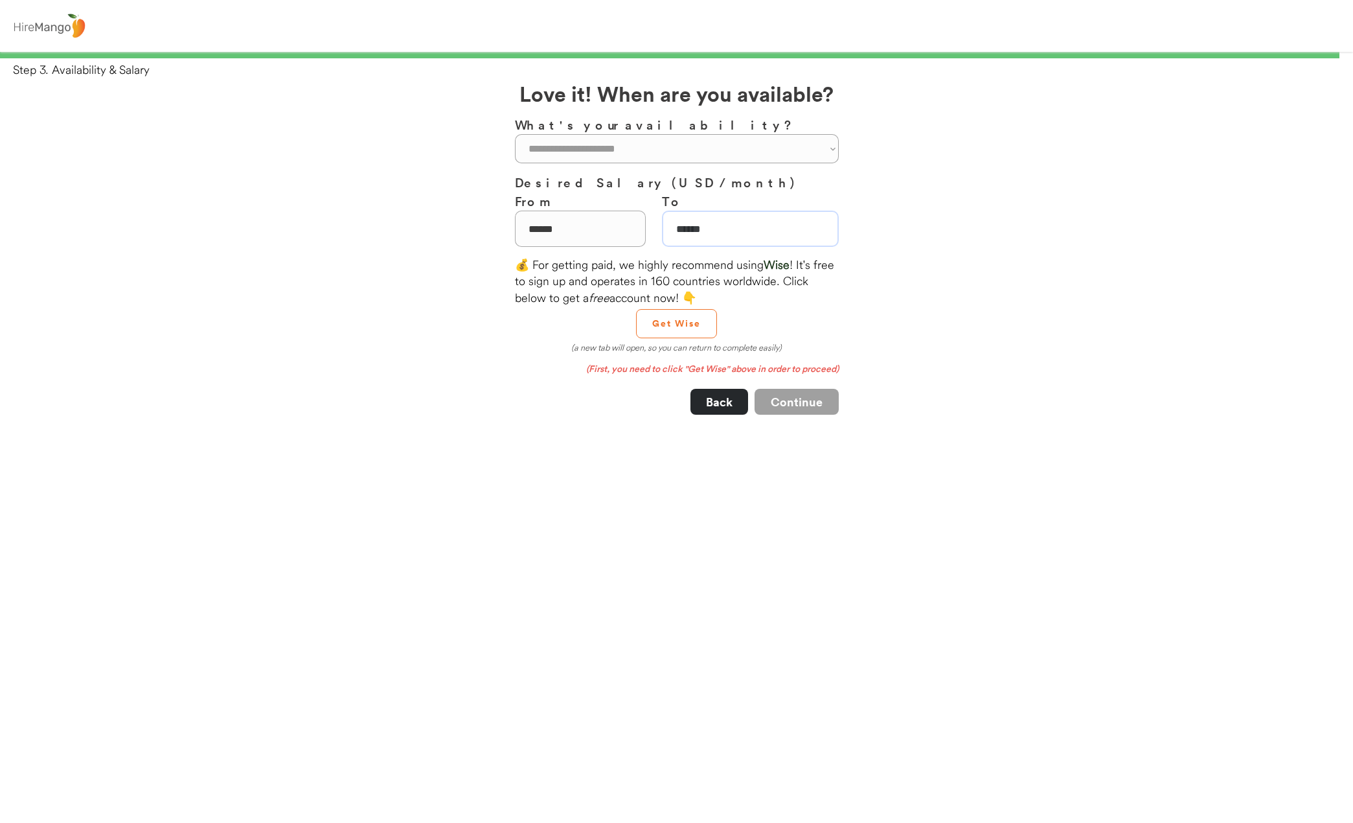 Image resolution: width=1353 pixels, height=823 pixels. Describe the element at coordinates (677, 182) in the screenshot. I see `h3: Desired Salary (USD / month)` at that location.